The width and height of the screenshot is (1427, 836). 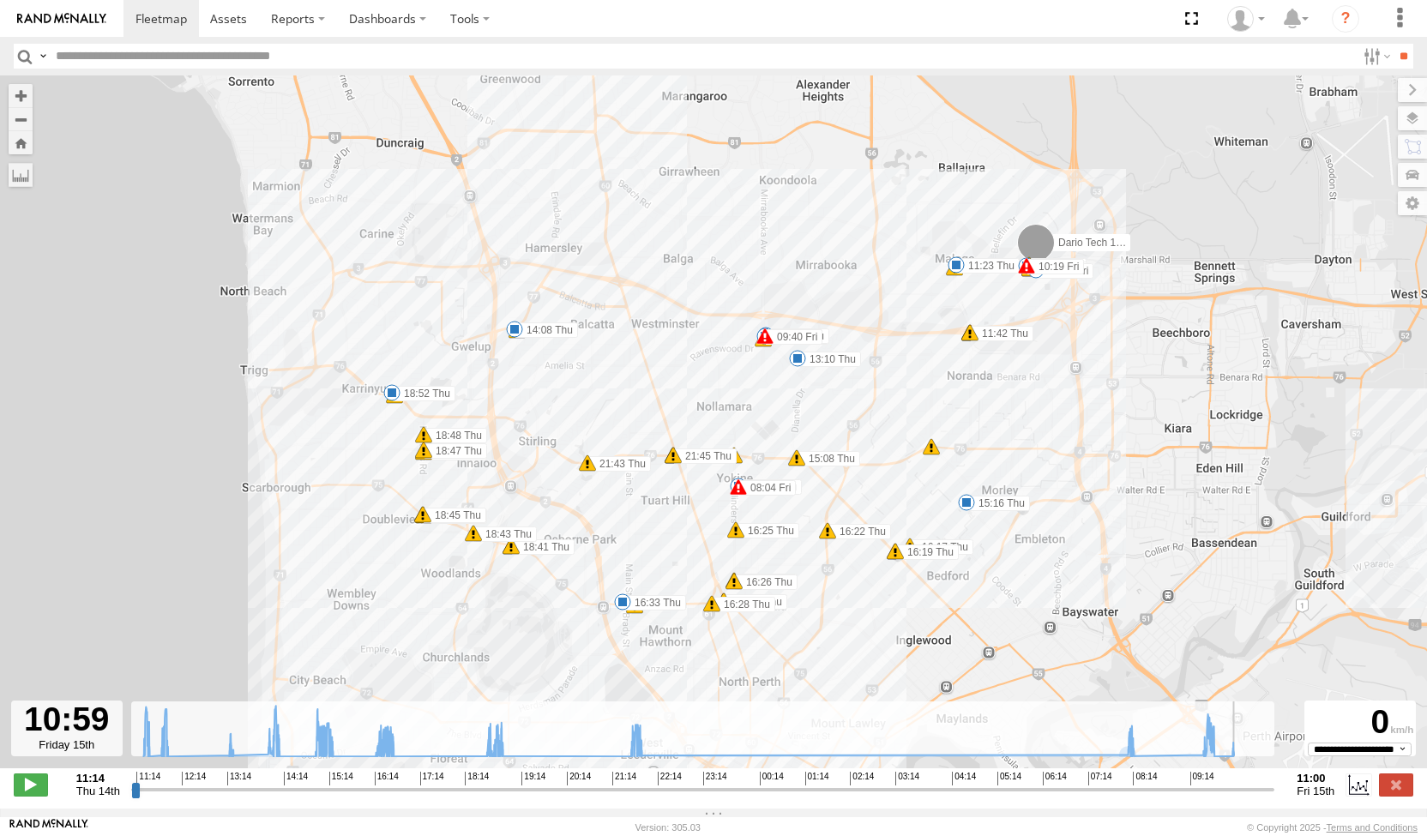 What do you see at coordinates (1246, 19) in the screenshot?
I see `div: Brendan Sinclair` at bounding box center [1246, 19].